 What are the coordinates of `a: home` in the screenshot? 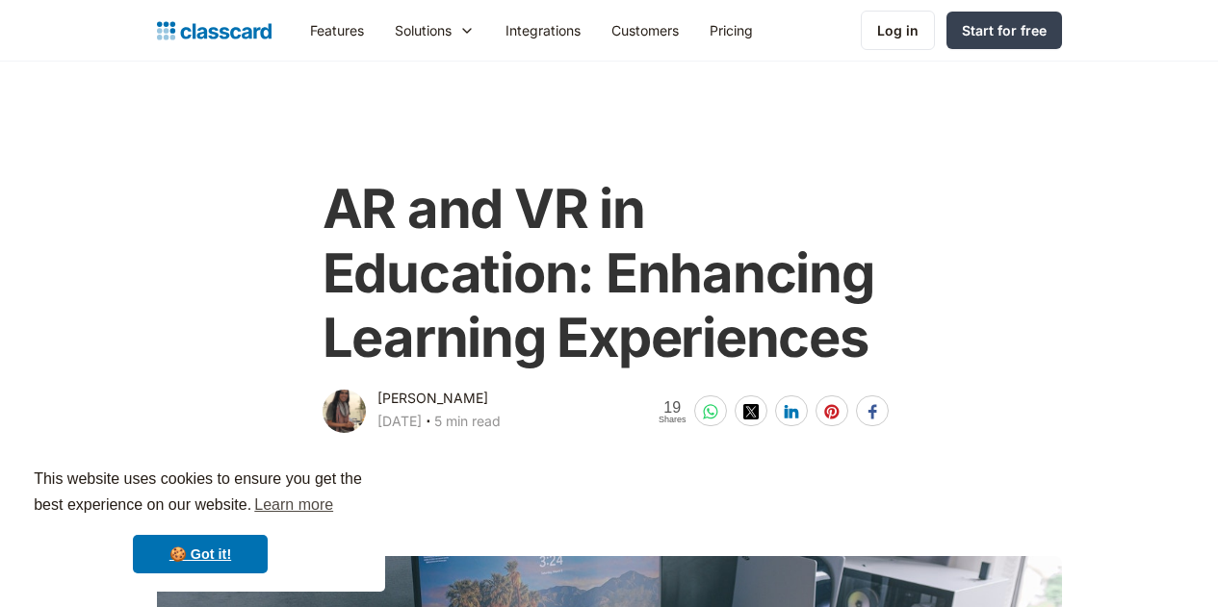 It's located at (214, 31).